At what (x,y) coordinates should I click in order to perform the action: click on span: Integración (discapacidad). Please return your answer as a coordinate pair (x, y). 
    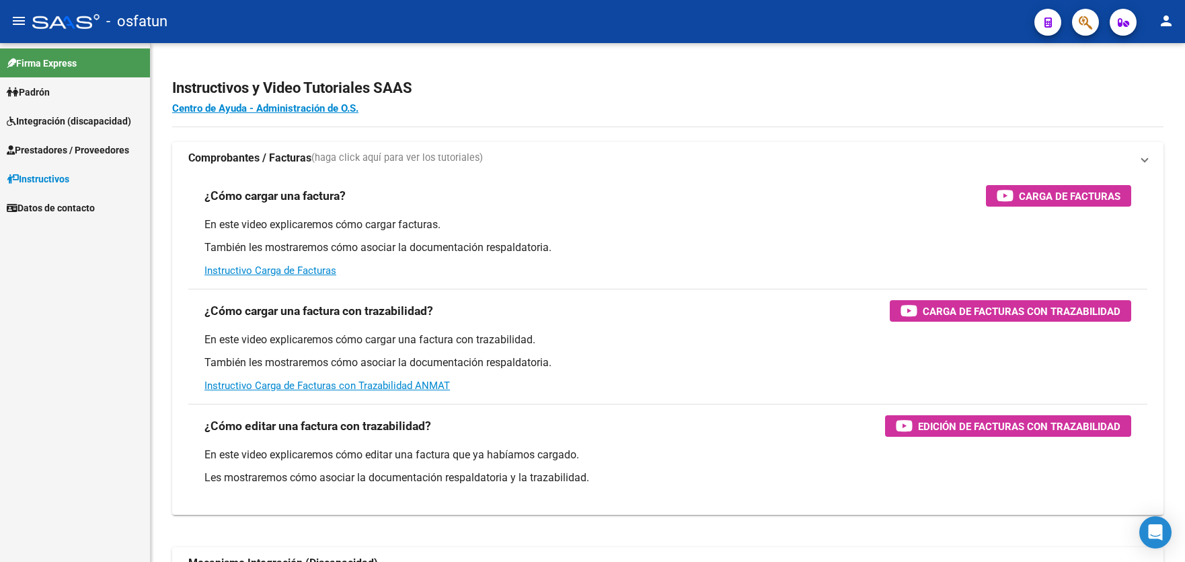
    Looking at the image, I should click on (69, 121).